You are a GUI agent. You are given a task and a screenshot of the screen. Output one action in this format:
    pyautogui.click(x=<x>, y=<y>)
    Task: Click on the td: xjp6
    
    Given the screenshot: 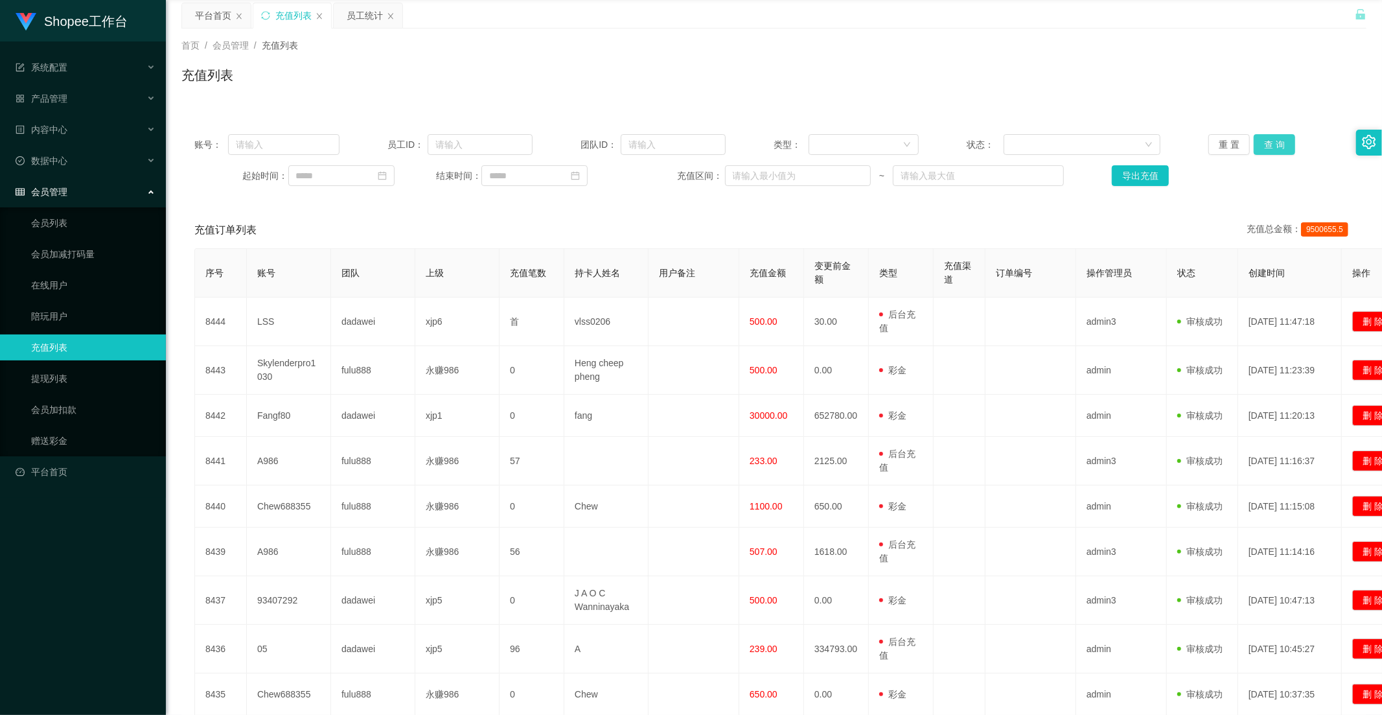 What is the action you would take?
    pyautogui.click(x=458, y=321)
    